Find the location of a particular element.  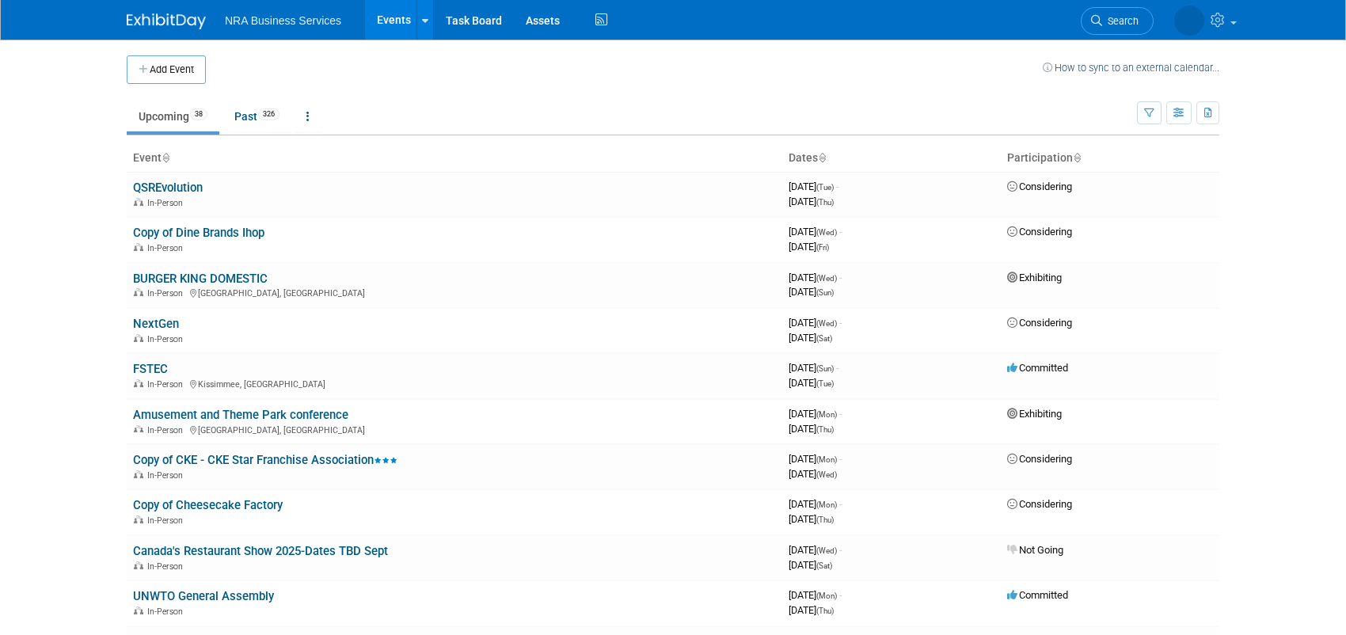

a: UNWTO General Assembly is located at coordinates (204, 596).